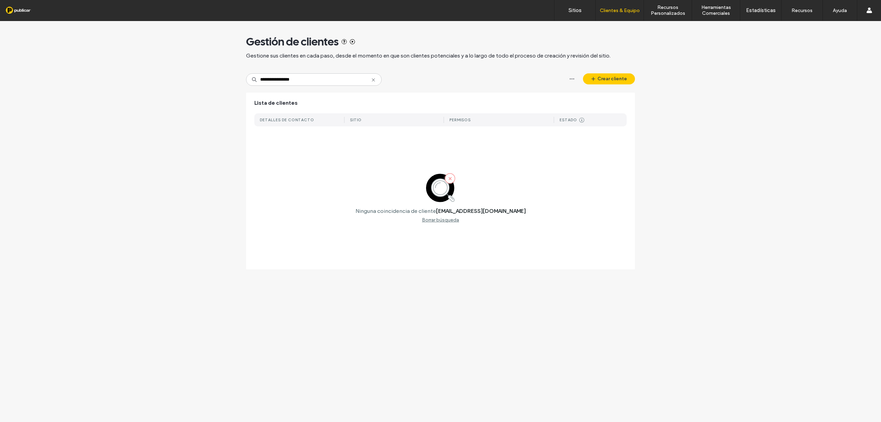  I want to click on label: Herramientas Comerciales, so click(716, 10).